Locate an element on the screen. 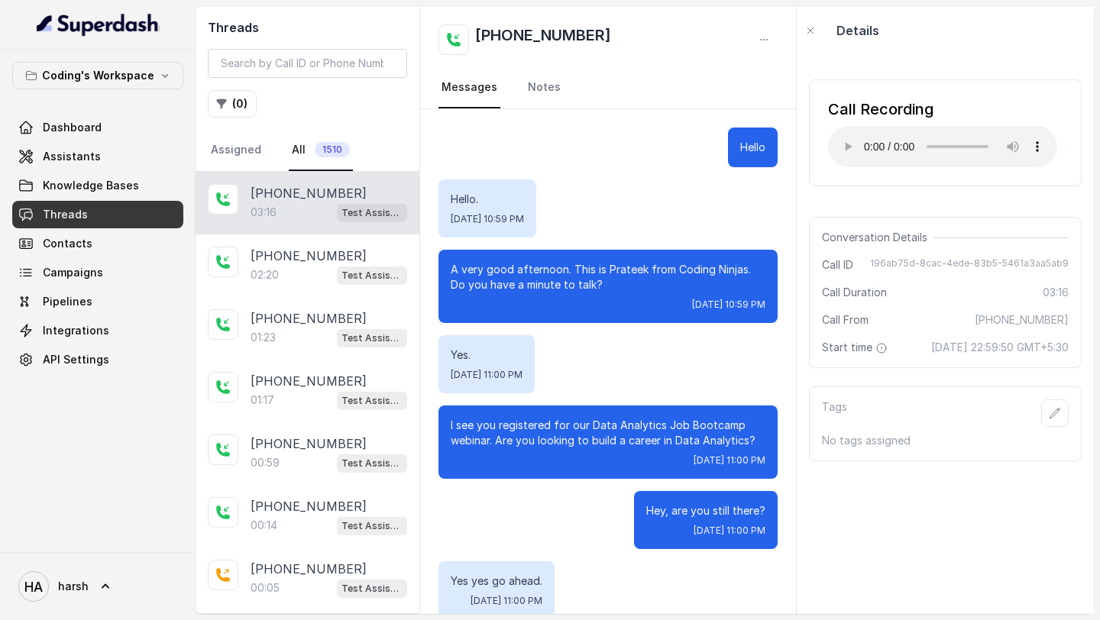  a: Pipelines is located at coordinates (98, 302).